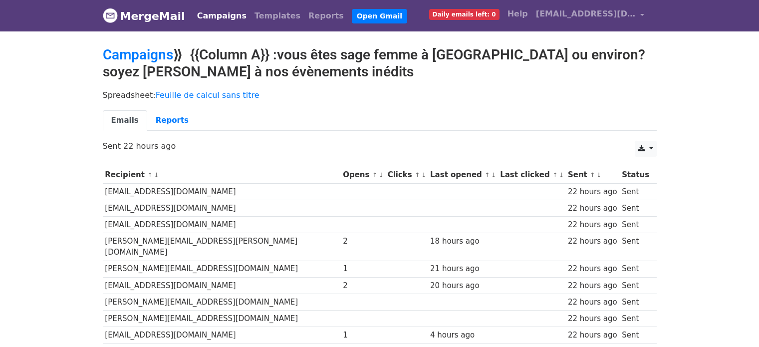  What do you see at coordinates (380, 95) in the screenshot?
I see `p: Spreadsheet:` at bounding box center [380, 95].